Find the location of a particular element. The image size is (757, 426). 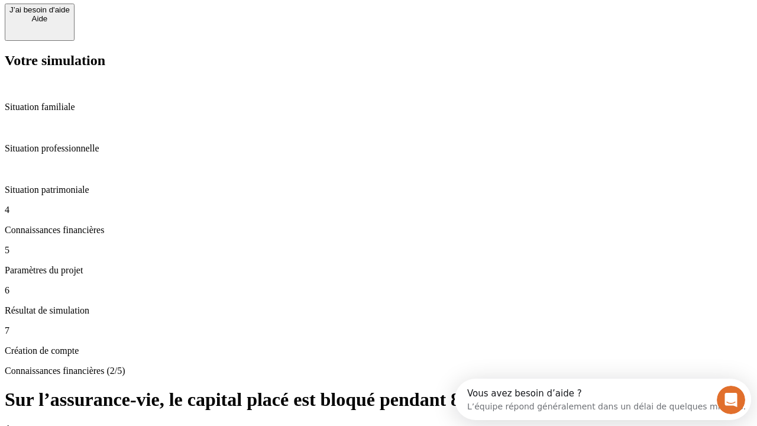

p: 4 is located at coordinates (378, 210).